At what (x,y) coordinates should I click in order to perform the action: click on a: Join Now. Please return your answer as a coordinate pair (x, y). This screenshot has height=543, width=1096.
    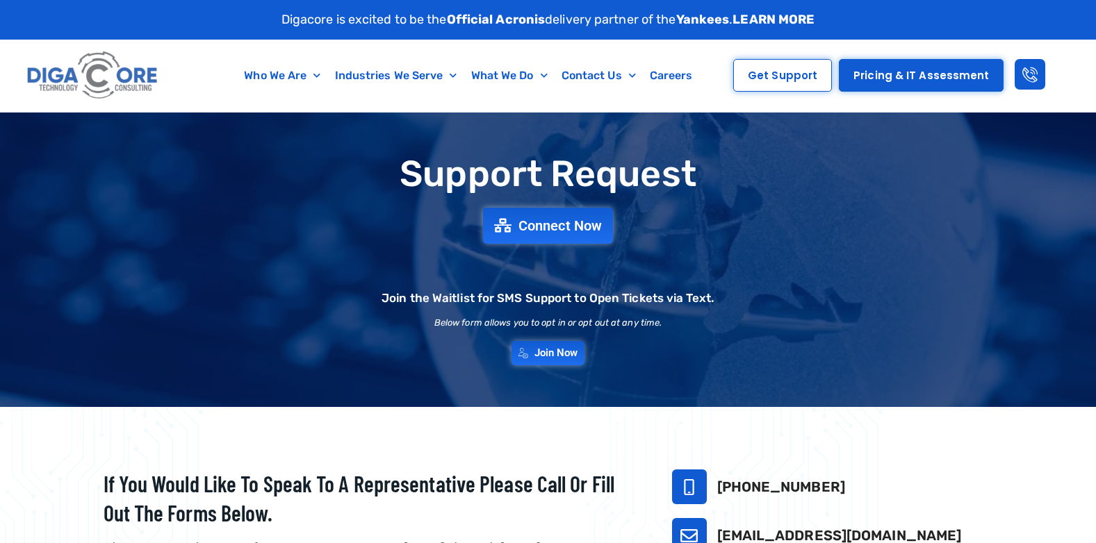
    Looking at the image, I should click on (548, 353).